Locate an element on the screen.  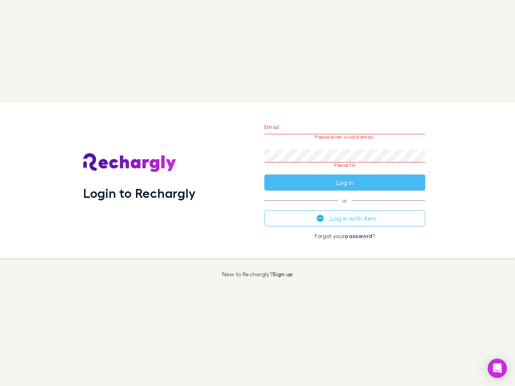
a: Sign up is located at coordinates (283, 274).